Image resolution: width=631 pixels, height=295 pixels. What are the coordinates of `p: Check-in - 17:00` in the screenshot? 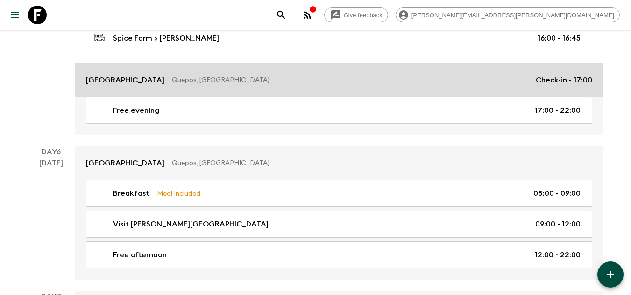 It's located at (563, 80).